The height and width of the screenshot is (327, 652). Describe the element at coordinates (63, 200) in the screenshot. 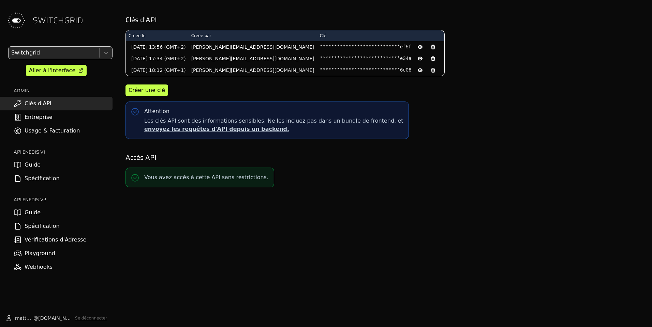

I see `h2: API ENEDIS v2` at that location.